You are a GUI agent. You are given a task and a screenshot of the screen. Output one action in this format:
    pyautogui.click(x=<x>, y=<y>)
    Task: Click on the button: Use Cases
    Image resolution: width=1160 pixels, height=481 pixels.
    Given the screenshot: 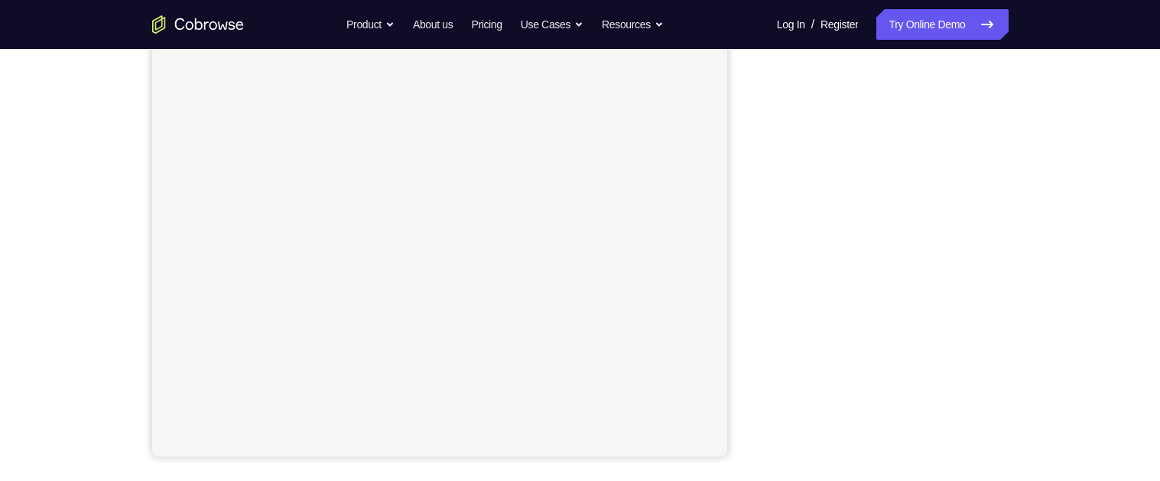 What is the action you would take?
    pyautogui.click(x=552, y=24)
    